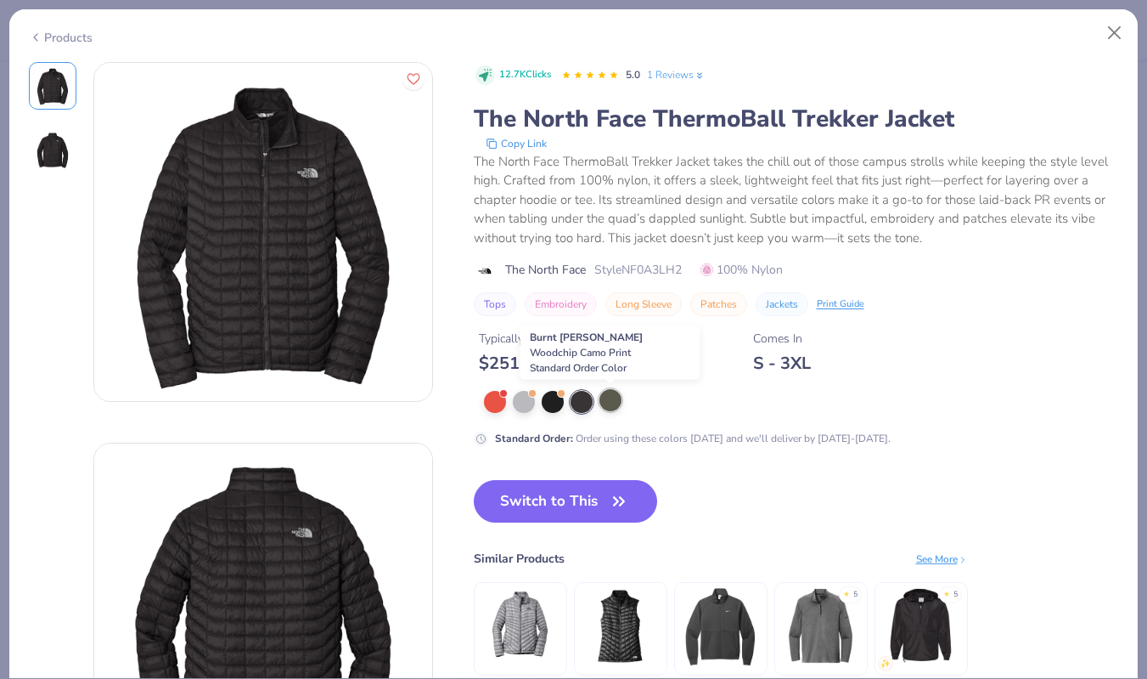  Describe the element at coordinates (782, 304) in the screenshot. I see `button: Jackets` at that location.